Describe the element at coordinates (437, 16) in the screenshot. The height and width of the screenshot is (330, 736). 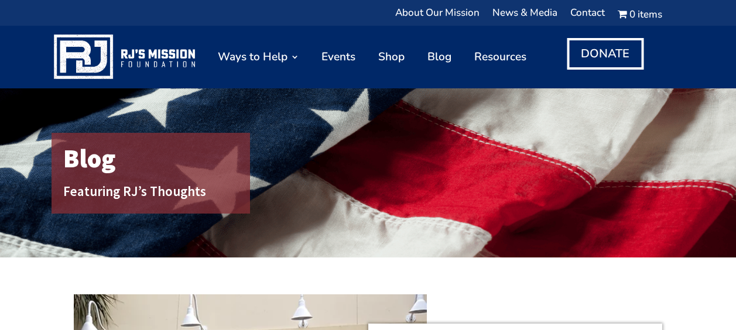
I see `a: About Our Mission` at that location.